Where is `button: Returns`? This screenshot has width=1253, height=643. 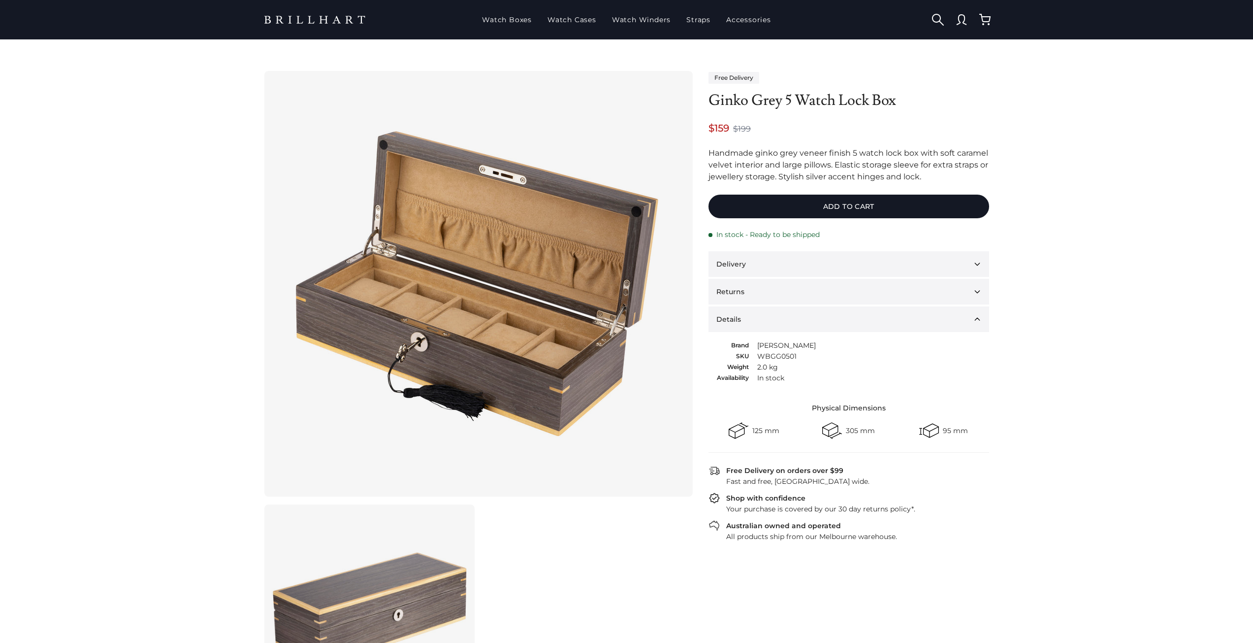
button: Returns is located at coordinates (849, 292).